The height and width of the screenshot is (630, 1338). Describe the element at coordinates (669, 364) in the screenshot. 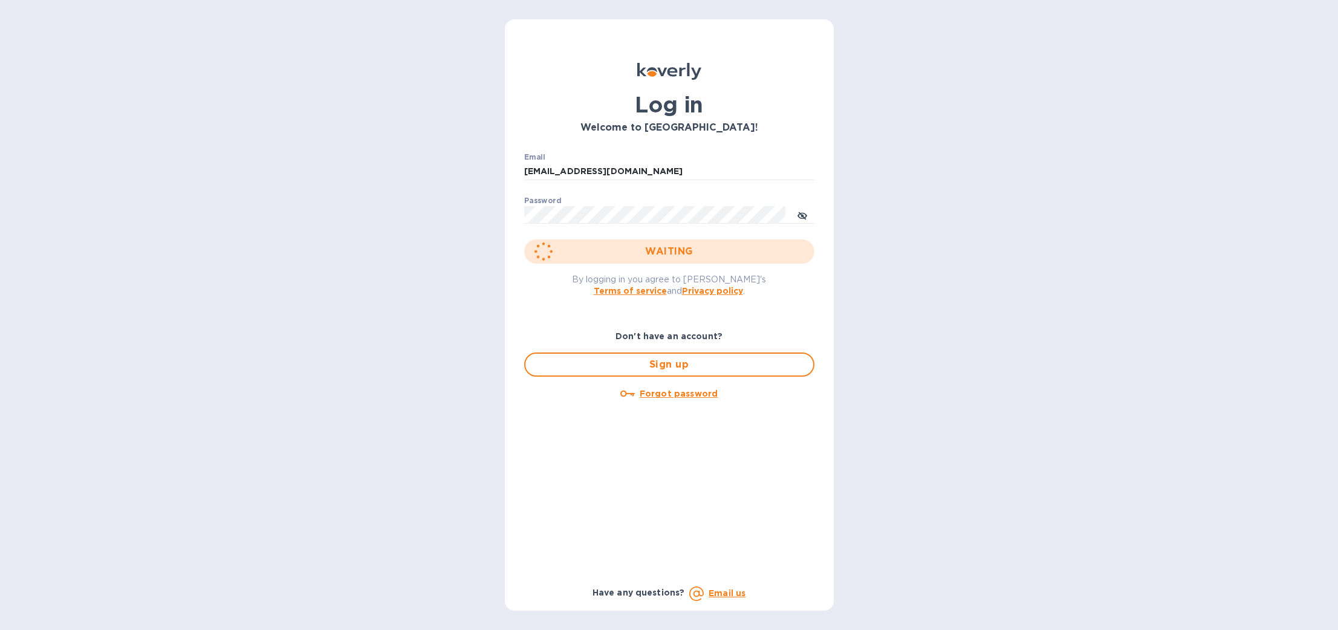

I see `span: Sign up` at that location.